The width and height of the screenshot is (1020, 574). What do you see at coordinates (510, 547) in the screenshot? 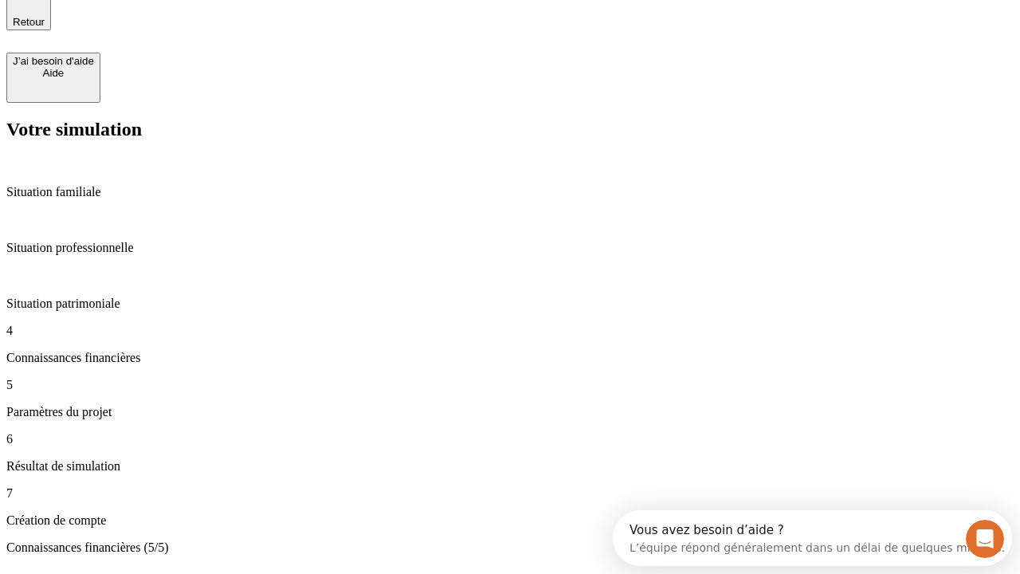
I see `p: Connaissances financières (5/5)` at bounding box center [510, 547].